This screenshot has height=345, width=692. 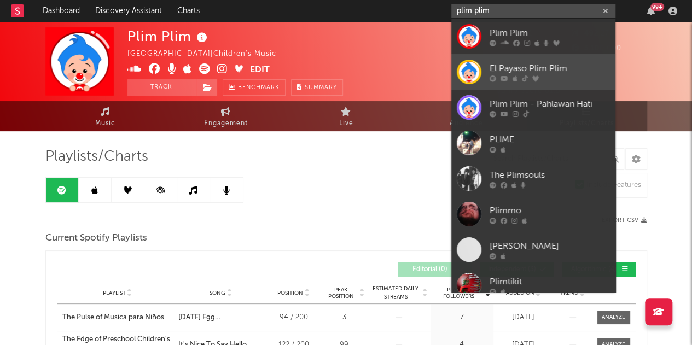 I want to click on button: Edit, so click(x=260, y=70).